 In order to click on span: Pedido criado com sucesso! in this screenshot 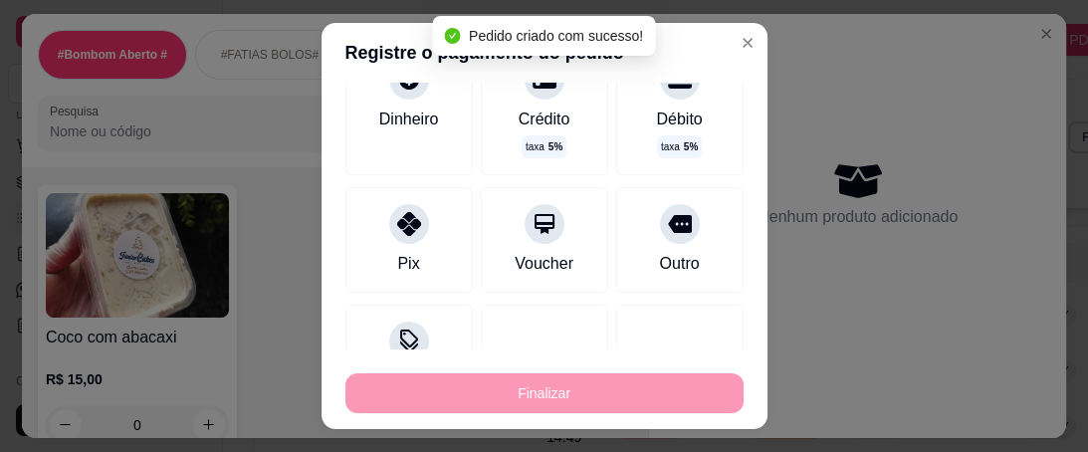, I will do `click(555, 36)`.